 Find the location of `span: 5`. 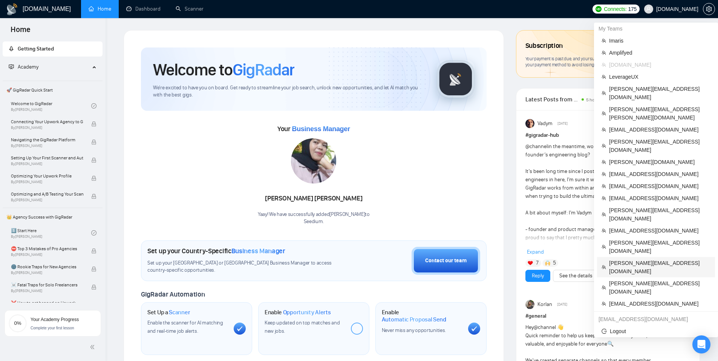

span: 5 is located at coordinates (554, 263).